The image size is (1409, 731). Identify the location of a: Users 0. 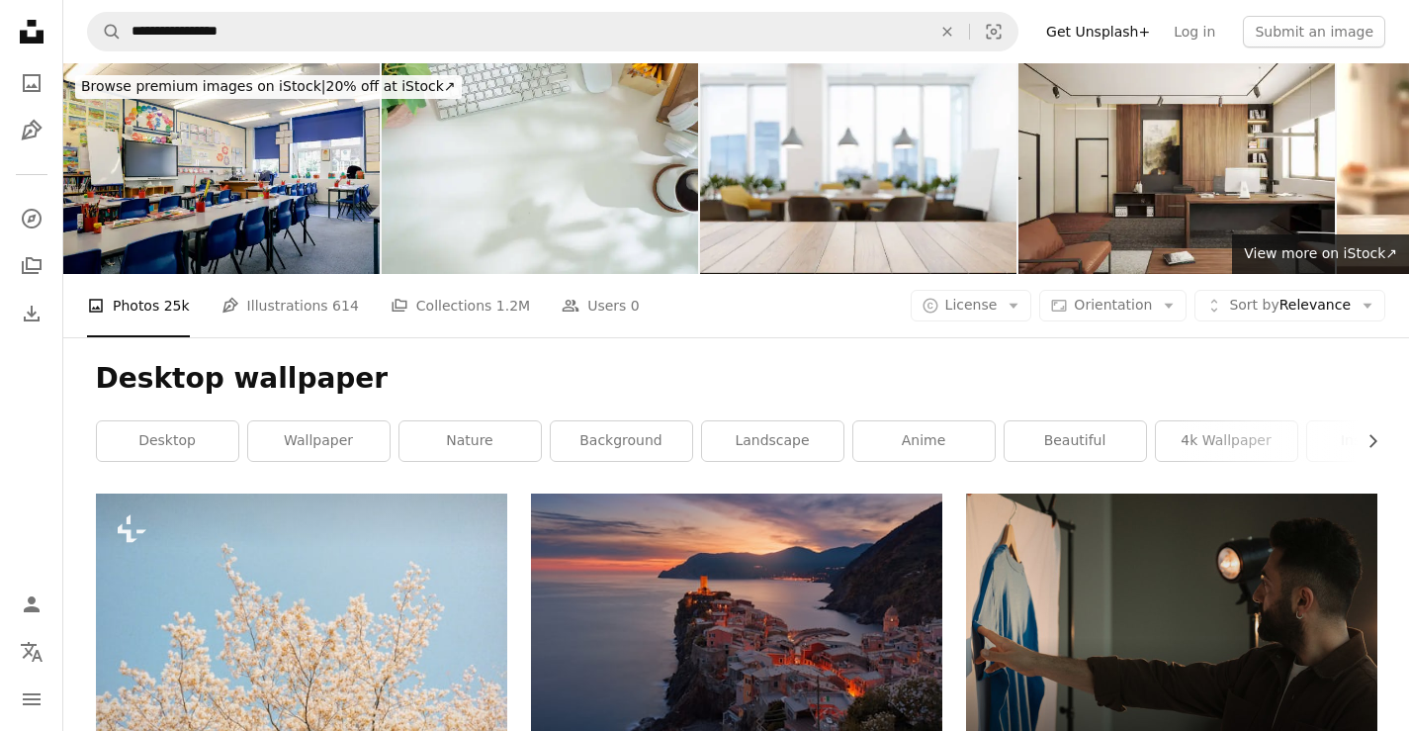
(600, 306).